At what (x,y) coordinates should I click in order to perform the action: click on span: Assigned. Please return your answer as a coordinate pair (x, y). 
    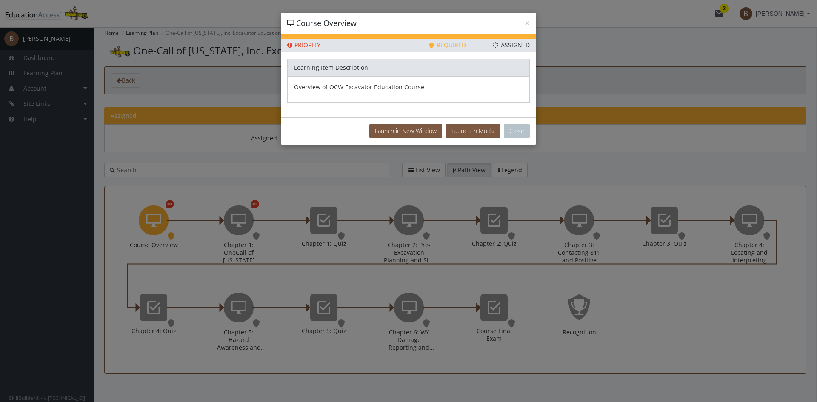
    Looking at the image, I should click on (511, 45).